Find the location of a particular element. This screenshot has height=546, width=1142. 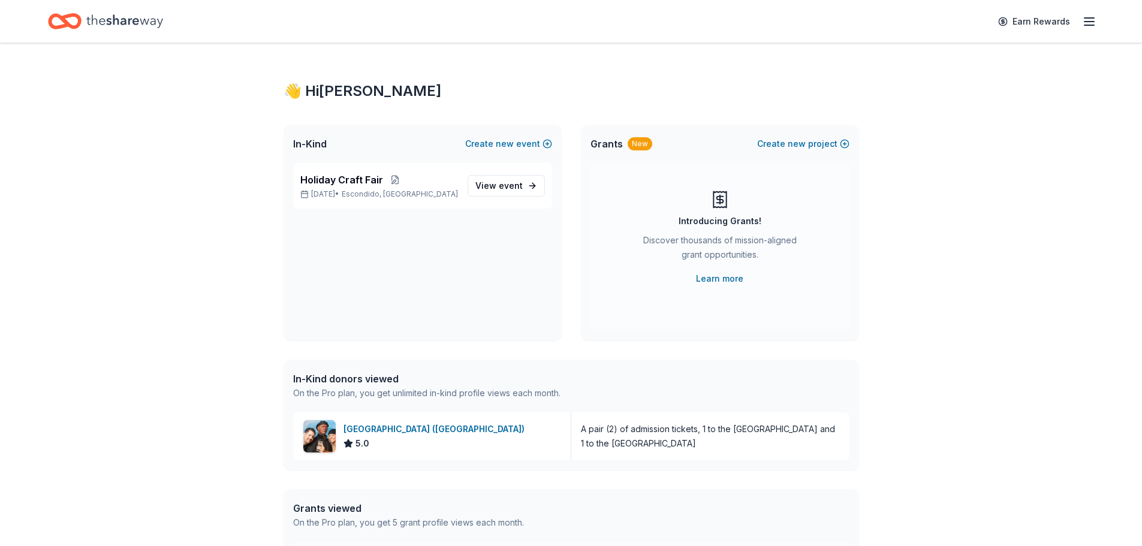

div: Grants viewed is located at coordinates (408, 508).